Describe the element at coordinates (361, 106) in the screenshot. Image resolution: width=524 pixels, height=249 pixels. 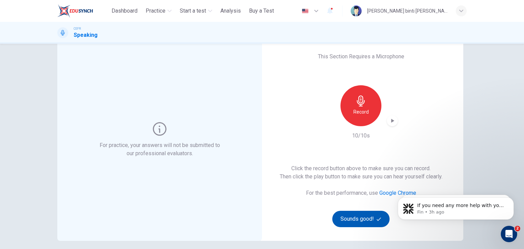
I see `button: Record` at that location.